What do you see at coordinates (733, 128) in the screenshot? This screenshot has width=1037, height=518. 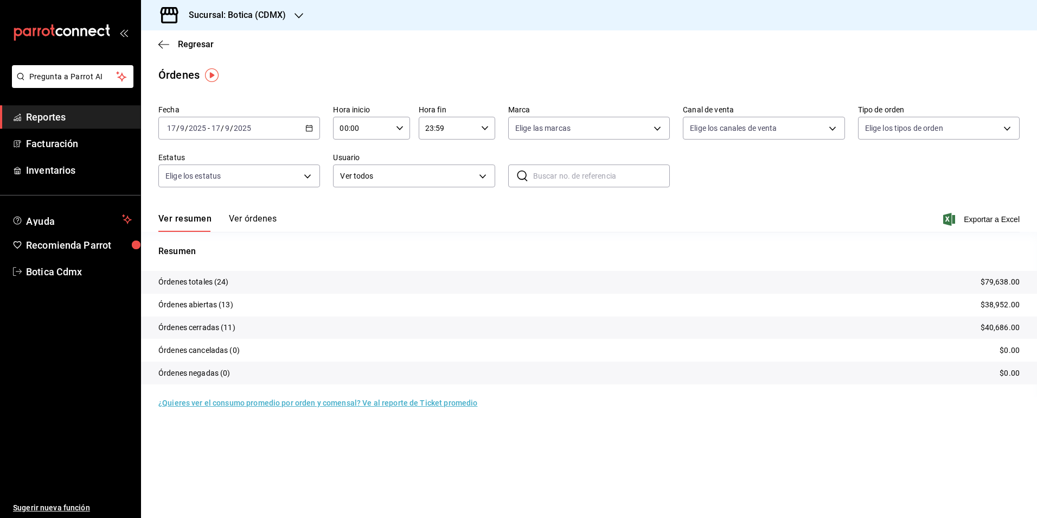 I see `span: Elige los canales de venta` at bounding box center [733, 128].